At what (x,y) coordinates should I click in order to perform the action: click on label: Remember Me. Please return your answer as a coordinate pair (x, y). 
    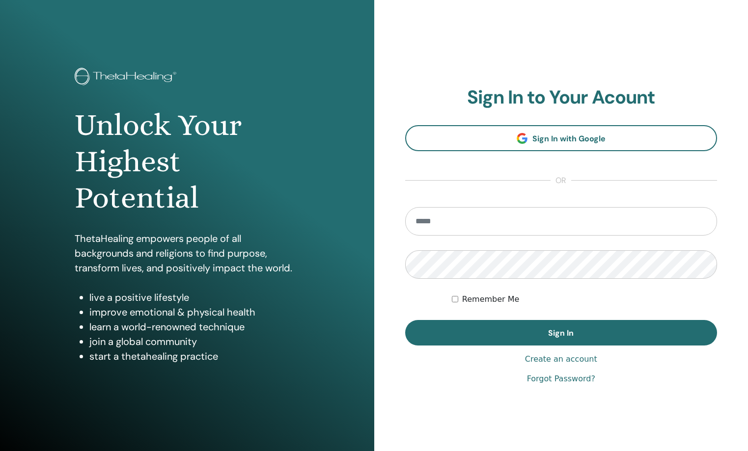
    Looking at the image, I should click on (491, 300).